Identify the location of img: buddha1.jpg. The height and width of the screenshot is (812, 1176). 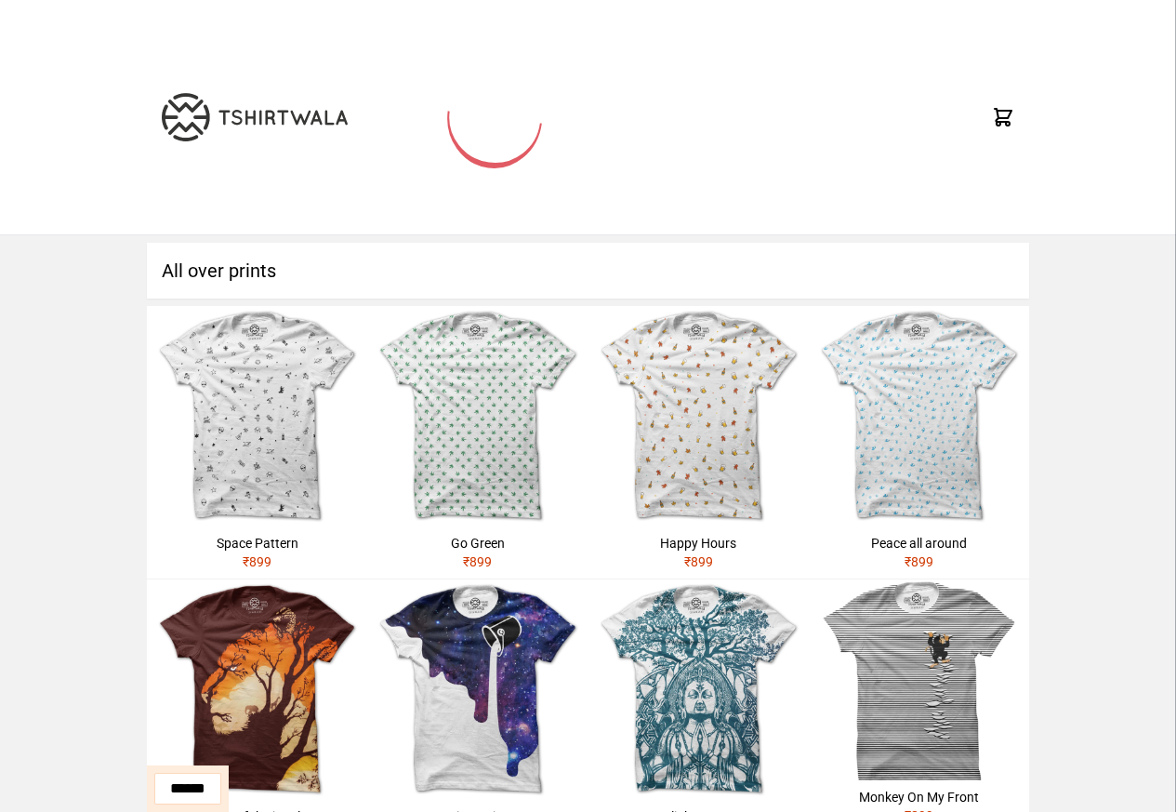
(698, 689).